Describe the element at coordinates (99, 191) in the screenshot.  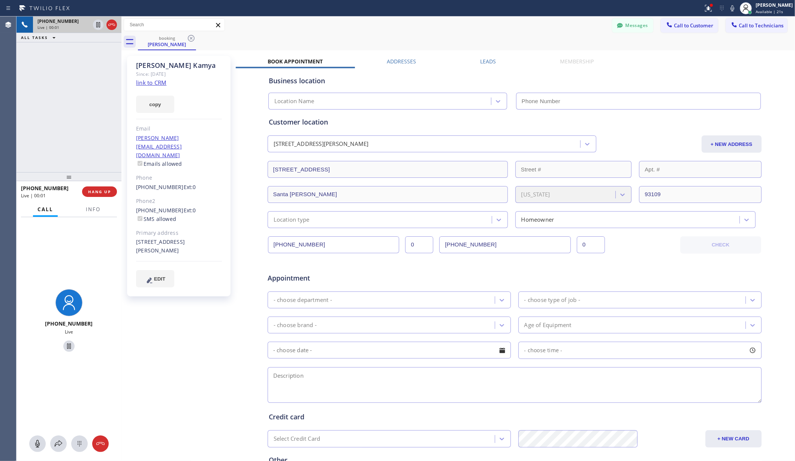
I see `span: HANG UP` at that location.